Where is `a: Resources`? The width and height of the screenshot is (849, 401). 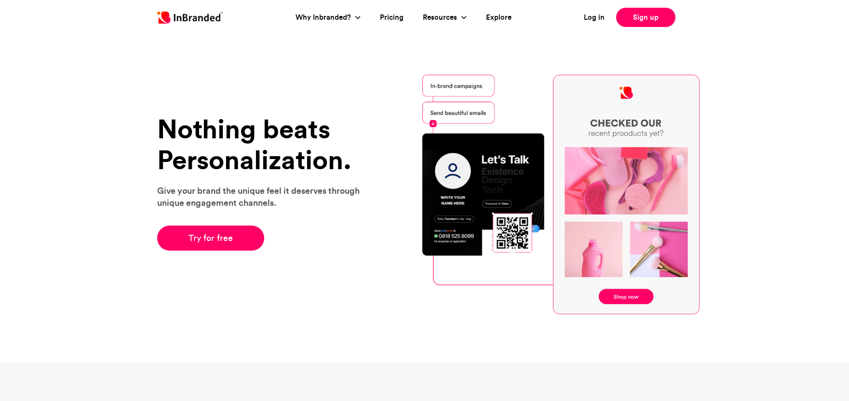 a: Resources is located at coordinates (441, 17).